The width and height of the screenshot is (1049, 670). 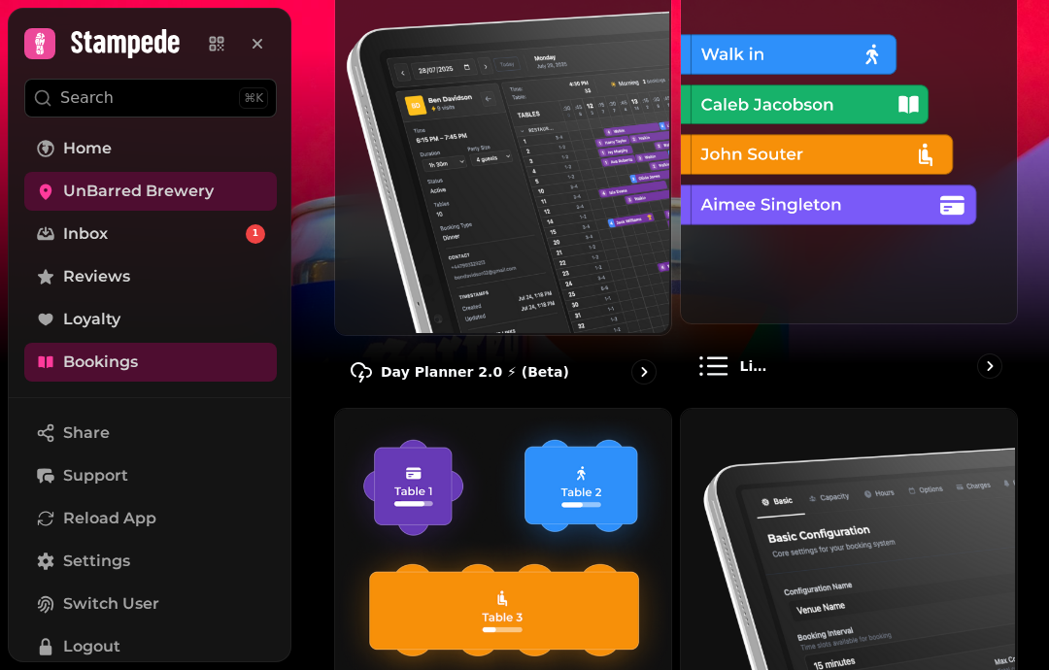 What do you see at coordinates (85, 234) in the screenshot?
I see `span: Inbox` at bounding box center [85, 234].